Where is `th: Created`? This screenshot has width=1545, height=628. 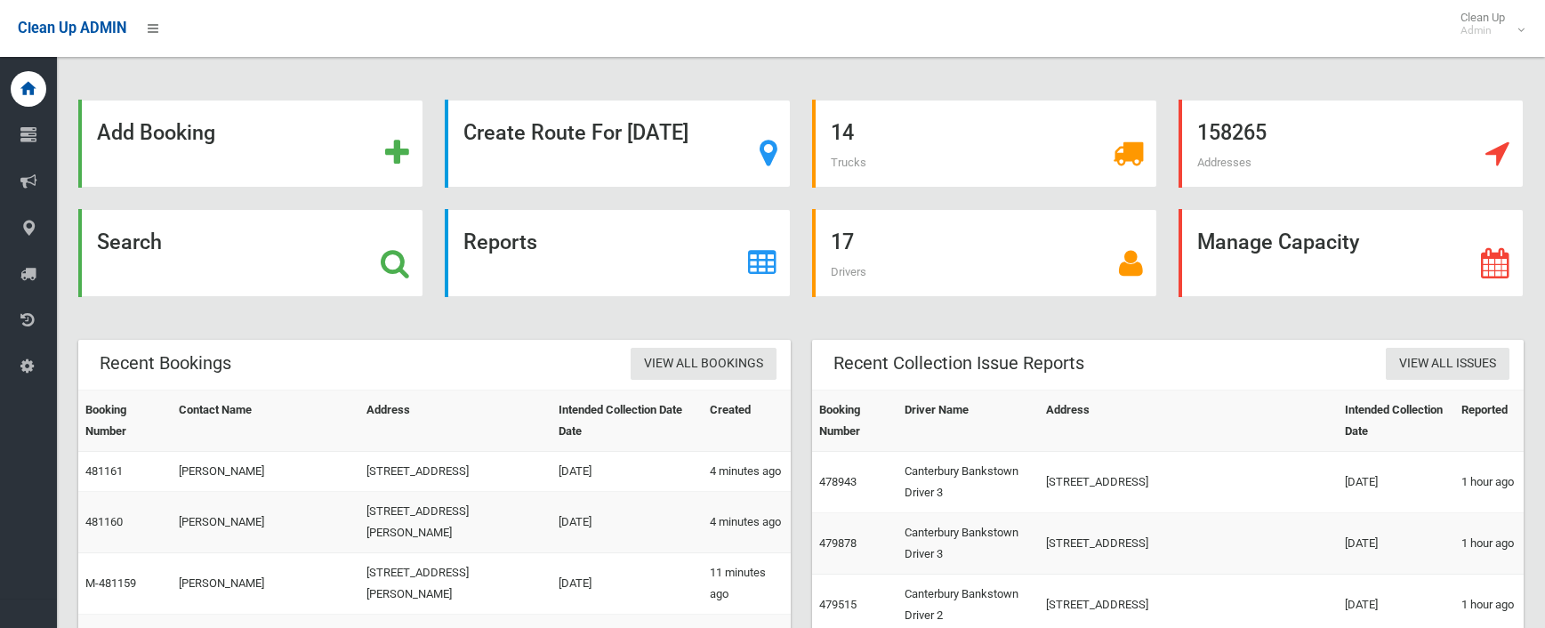 th: Created is located at coordinates (746, 421).